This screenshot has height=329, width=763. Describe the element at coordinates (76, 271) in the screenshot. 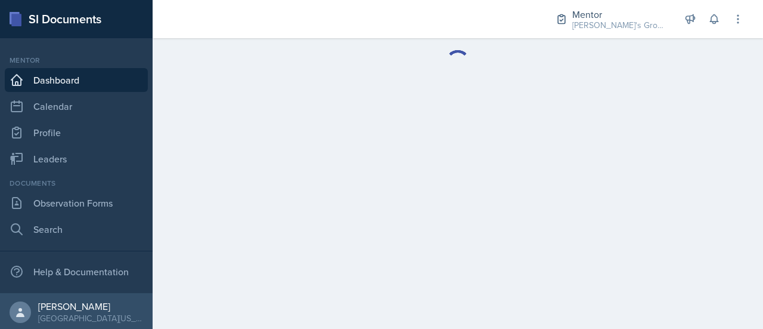

I see `div: Help & Documentation` at that location.